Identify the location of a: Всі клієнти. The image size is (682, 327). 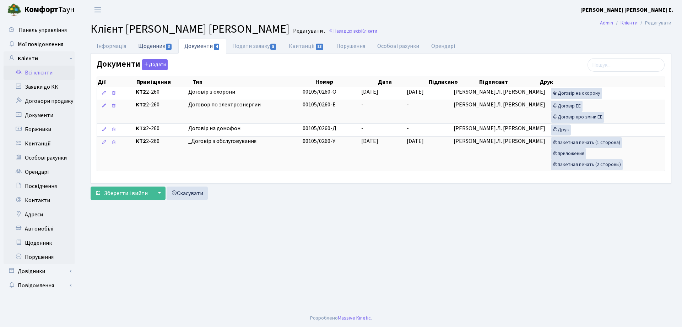
(39, 73).